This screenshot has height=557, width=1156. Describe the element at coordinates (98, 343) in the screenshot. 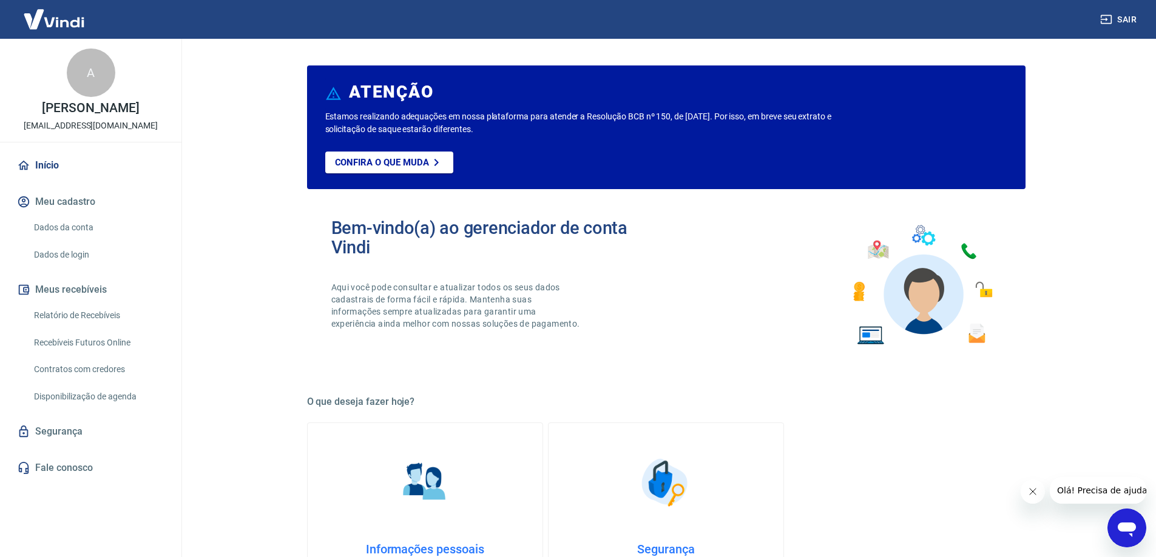

I see `a: Recebíveis Futuros Online` at that location.